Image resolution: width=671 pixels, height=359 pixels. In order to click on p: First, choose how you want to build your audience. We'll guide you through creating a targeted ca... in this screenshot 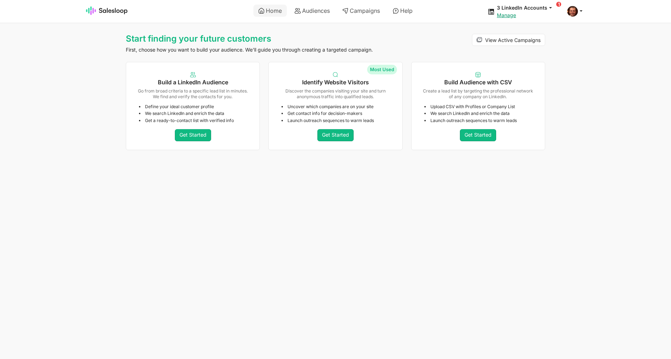, I will do `click(264, 50)`.